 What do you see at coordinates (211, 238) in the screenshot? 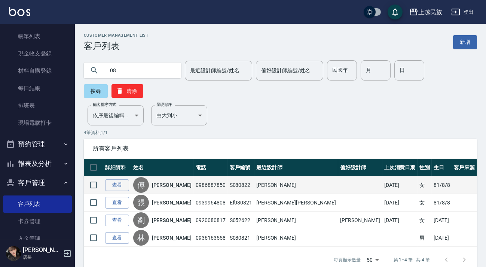
I see `td: 0936163558` at bounding box center [211, 238].